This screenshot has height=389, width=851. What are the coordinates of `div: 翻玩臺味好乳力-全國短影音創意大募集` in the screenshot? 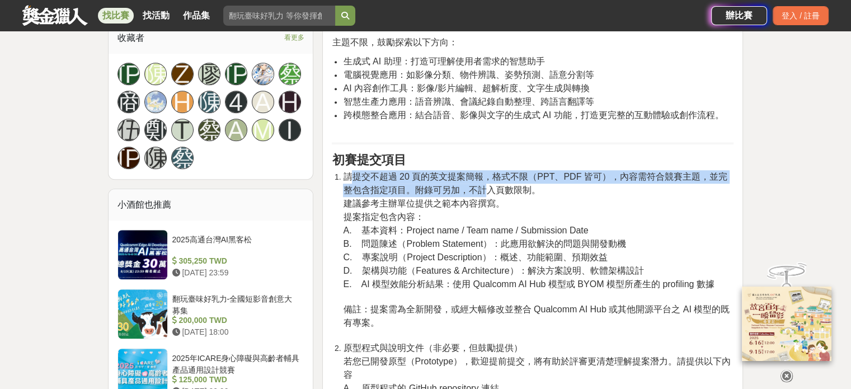 It's located at (236, 304).